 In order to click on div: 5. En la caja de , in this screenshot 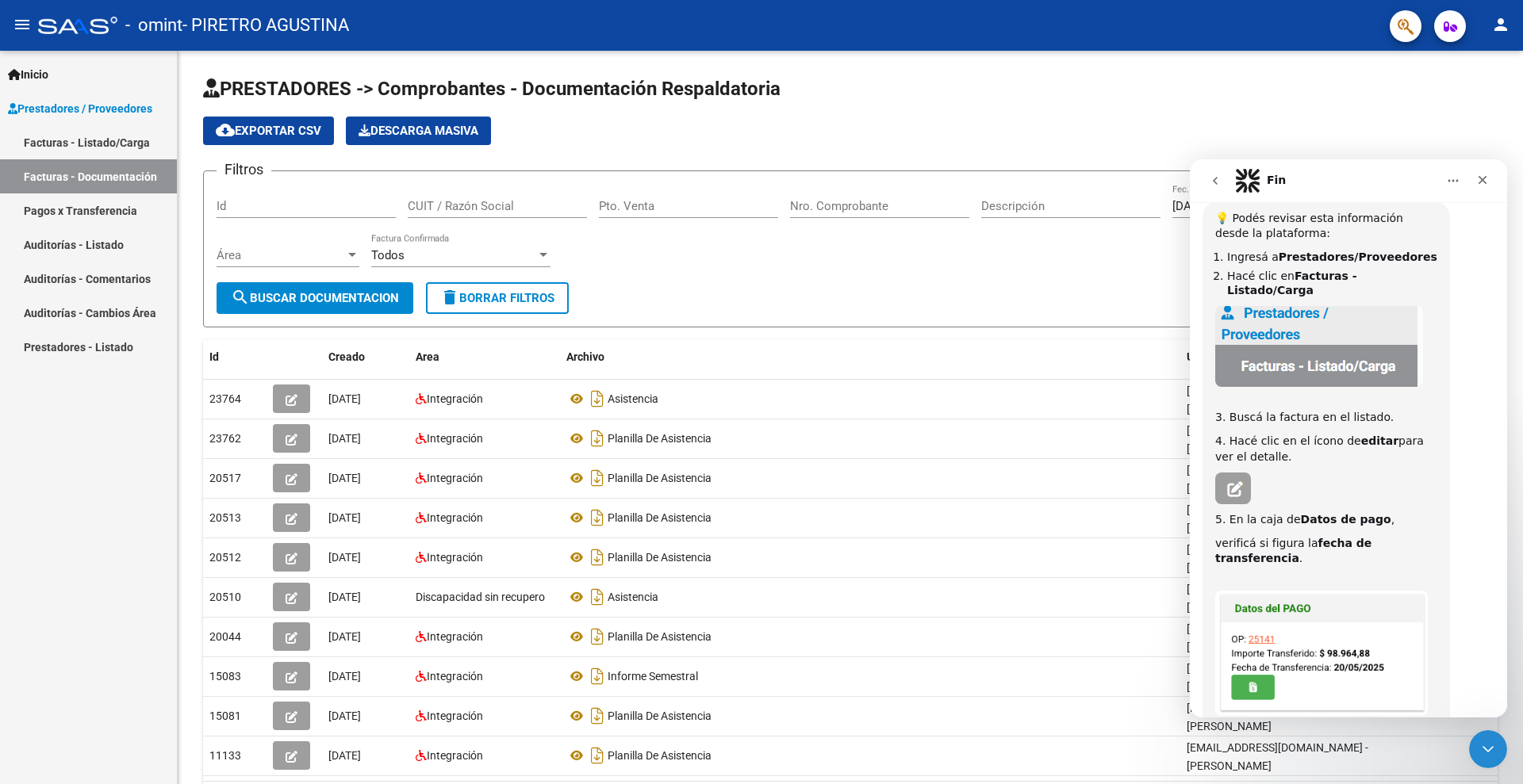, I will do `click(136, 361)`.